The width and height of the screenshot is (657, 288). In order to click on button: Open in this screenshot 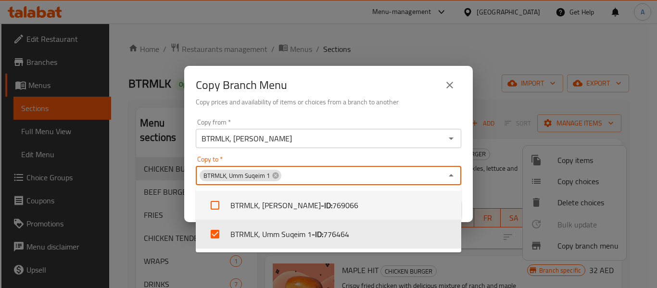, I will do `click(451, 139)`.